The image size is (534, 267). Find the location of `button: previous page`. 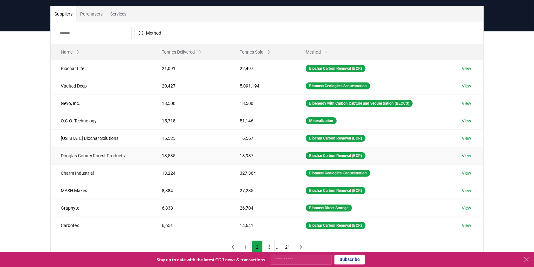

button: previous page is located at coordinates (233, 247).